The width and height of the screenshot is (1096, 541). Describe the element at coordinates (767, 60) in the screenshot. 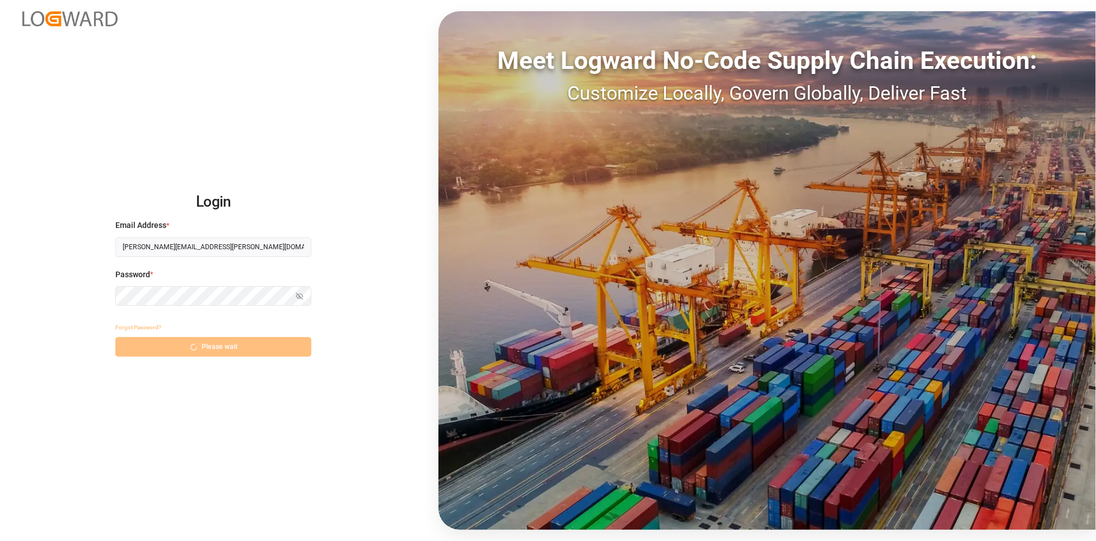

I see `div: Meet Logward No-Code Supply Chain Execution:` at that location.